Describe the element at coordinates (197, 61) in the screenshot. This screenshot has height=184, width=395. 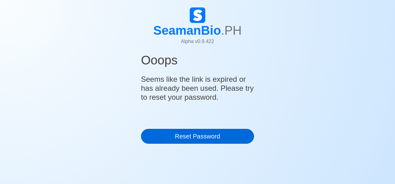
I see `h1: Ooops` at that location.